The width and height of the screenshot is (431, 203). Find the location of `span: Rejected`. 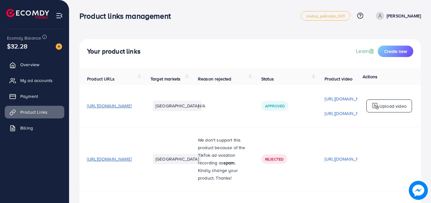

span: Rejected is located at coordinates (275, 159).